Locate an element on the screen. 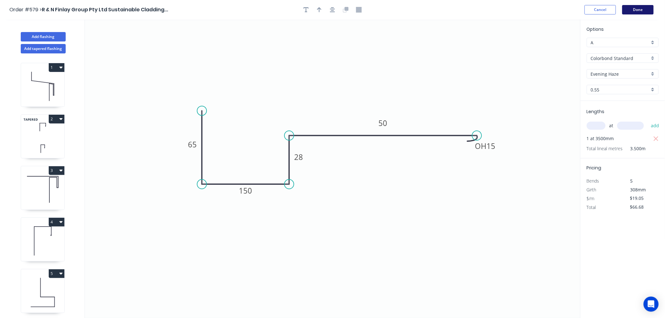  button: 3 is located at coordinates (57, 171).